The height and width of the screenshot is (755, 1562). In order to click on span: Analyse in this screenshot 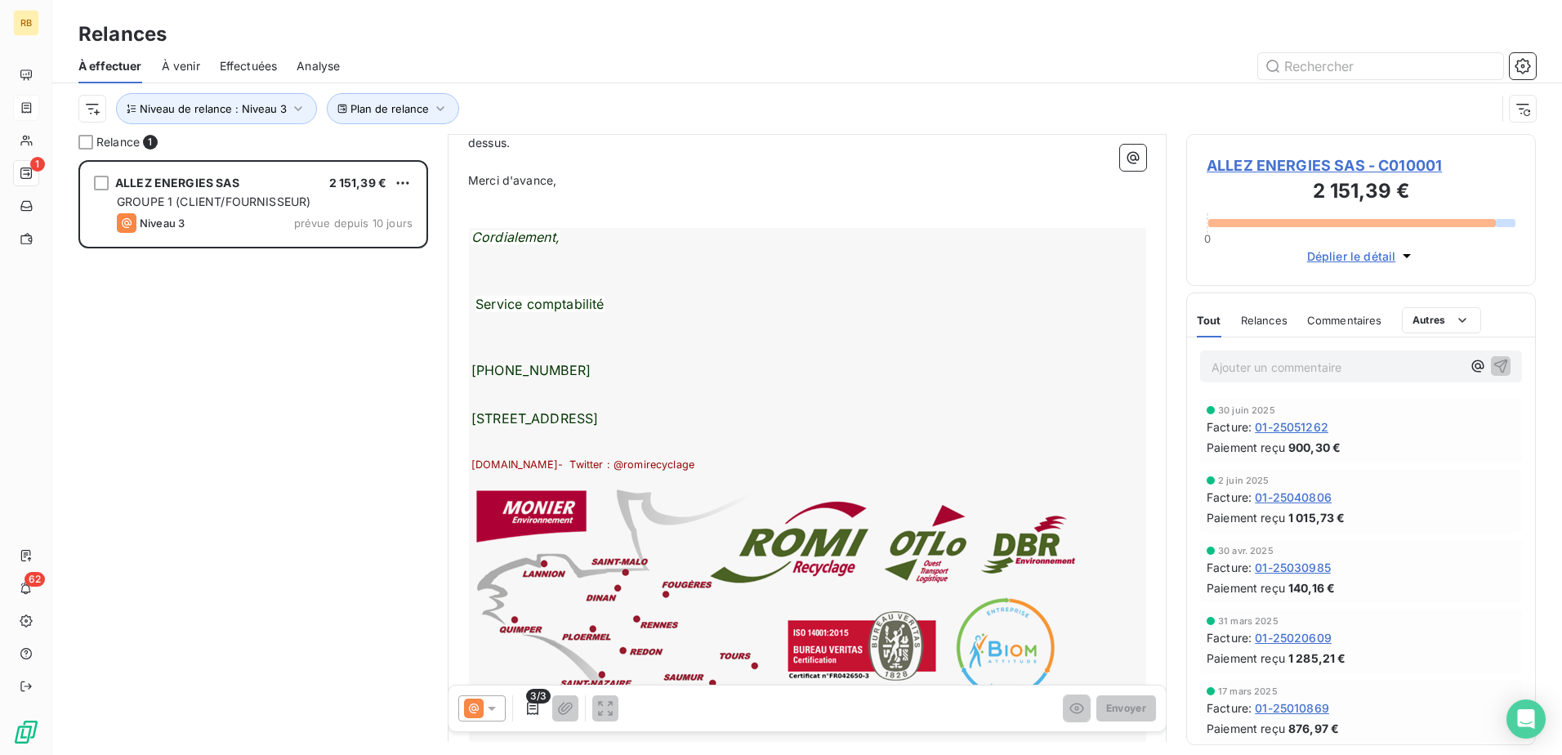, I will do `click(318, 66)`.